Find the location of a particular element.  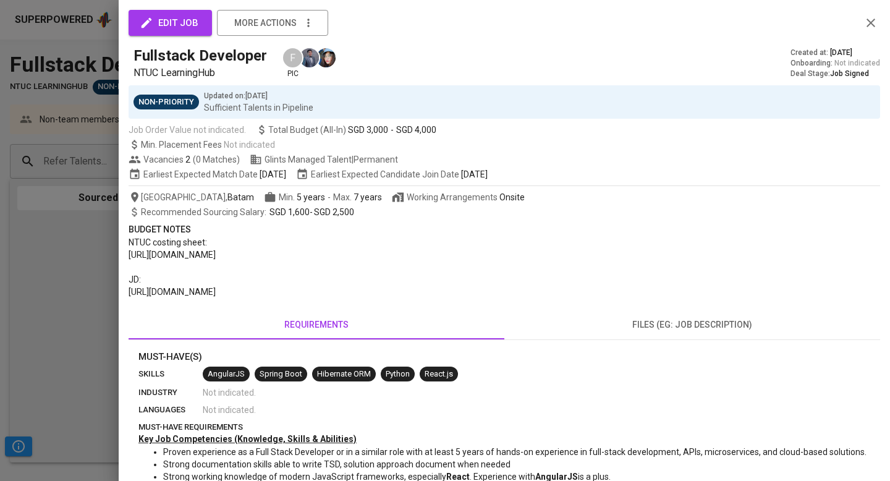

img: jhon@glints.com is located at coordinates (309, 57).